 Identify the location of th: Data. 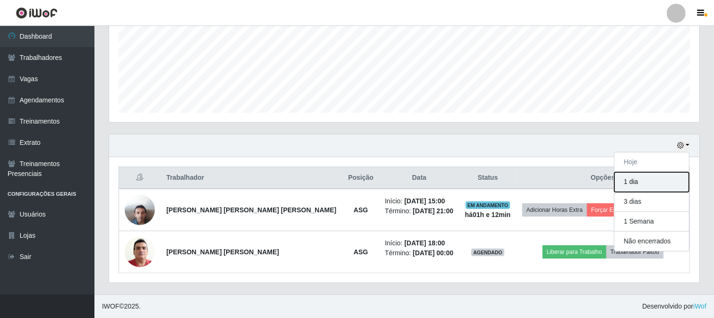
(419, 178).